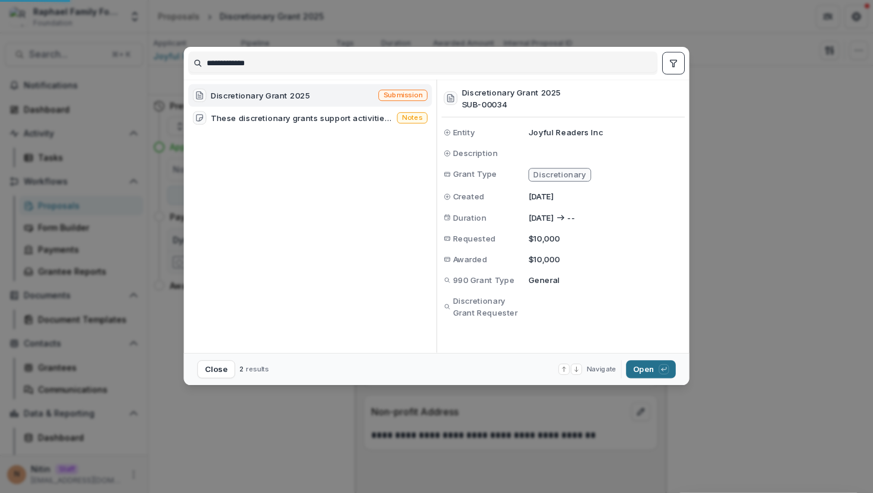  What do you see at coordinates (605, 132) in the screenshot?
I see `p: Joyful Readers Inc` at bounding box center [605, 132].